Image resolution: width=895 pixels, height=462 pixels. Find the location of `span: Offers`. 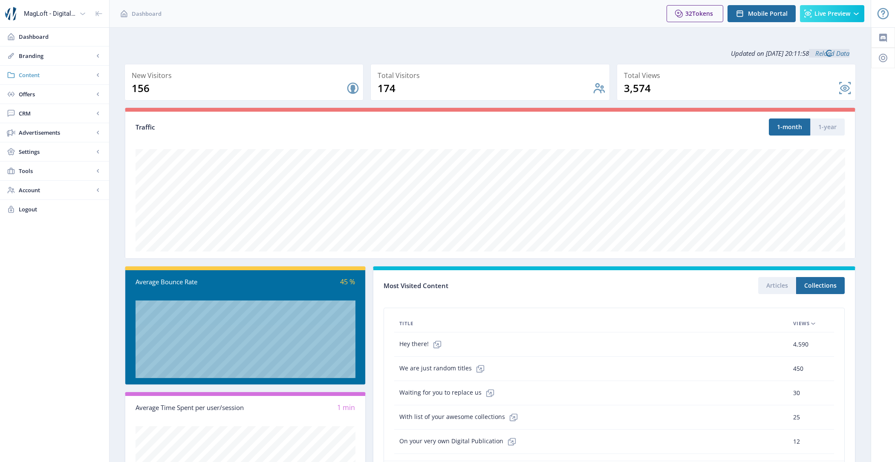

span: Offers is located at coordinates (56, 94).